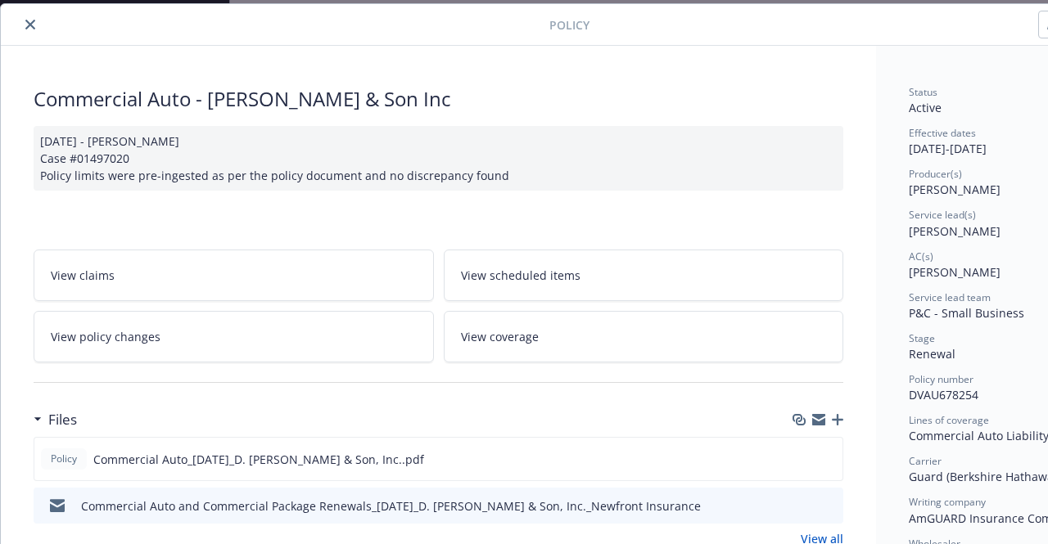  I want to click on span: View scheduled items, so click(521, 275).